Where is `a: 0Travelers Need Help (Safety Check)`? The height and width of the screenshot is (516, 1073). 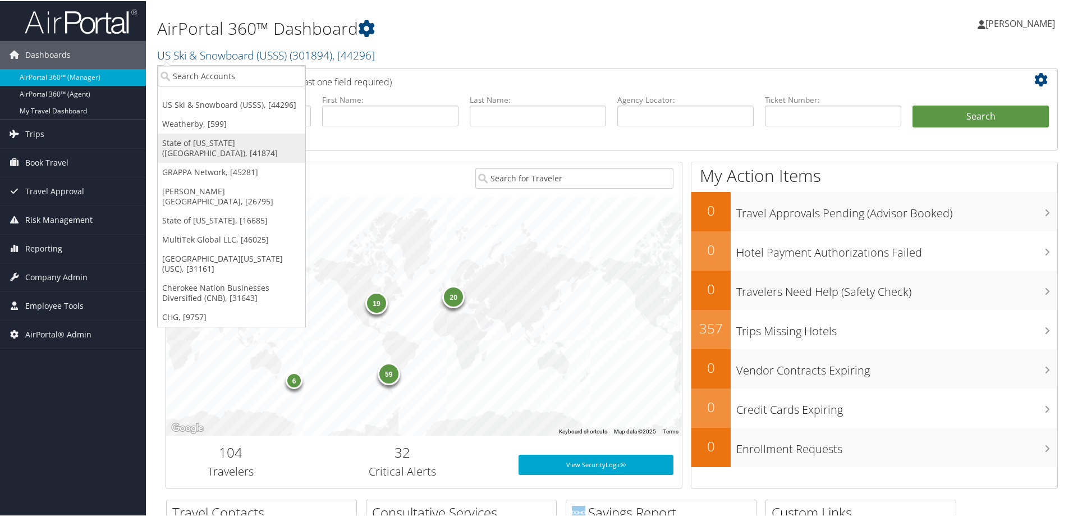 a: 0Travelers Need Help (Safety Check) is located at coordinates (874, 289).